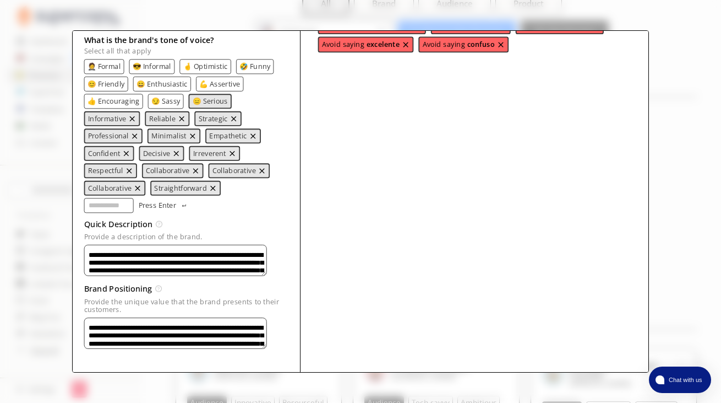 This screenshot has height=403, width=721. What do you see at coordinates (180, 188) in the screenshot?
I see `button: Straightforward` at bounding box center [180, 188].